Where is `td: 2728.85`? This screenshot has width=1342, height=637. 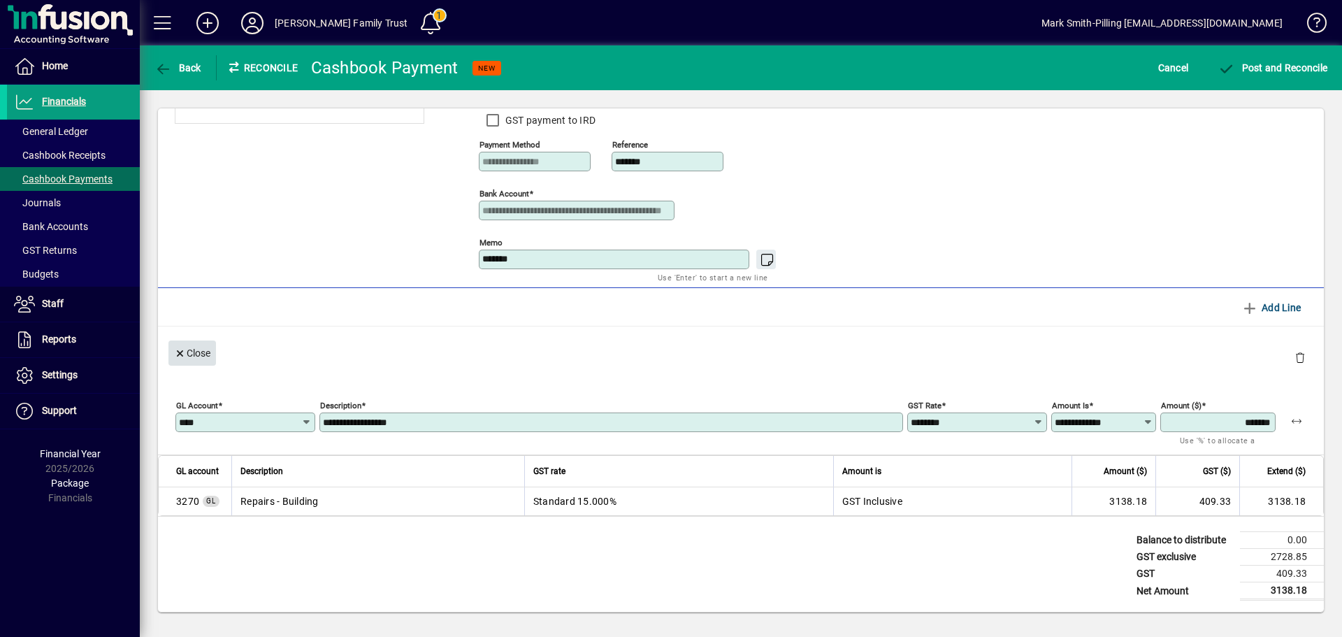 td: 2728.85 is located at coordinates (1282, 557).